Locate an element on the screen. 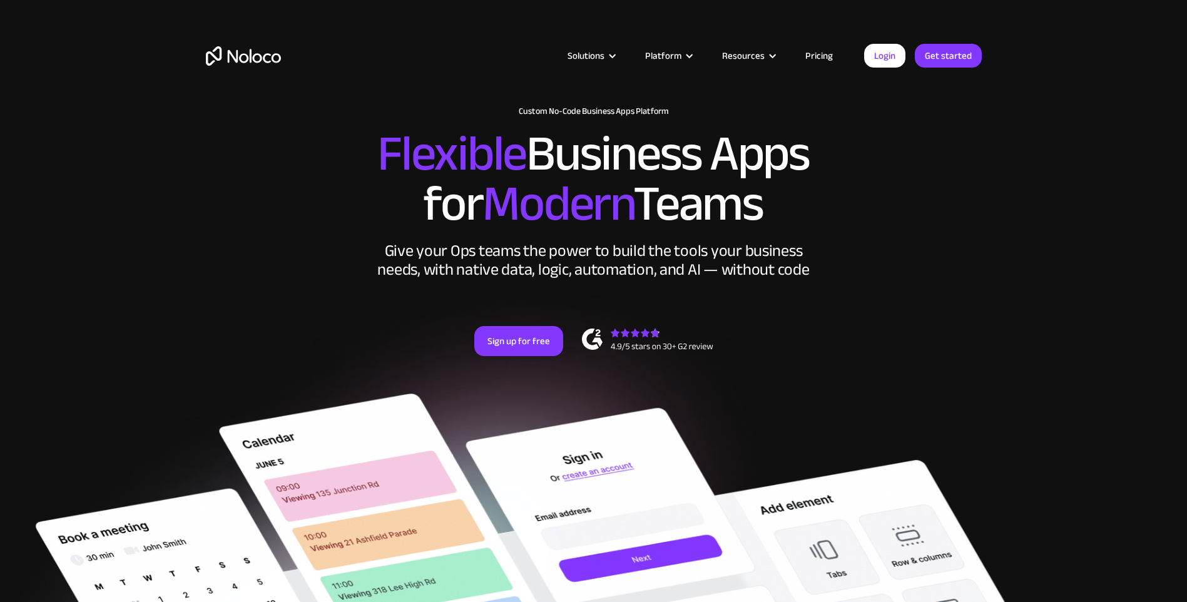  span: Modern is located at coordinates (557, 203).